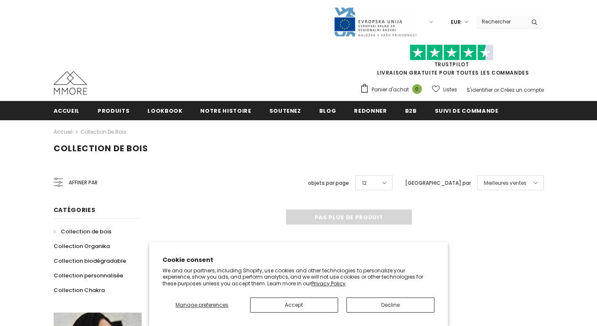  Describe the element at coordinates (298, 260) in the screenshot. I see `h2: Cookie consent` at that location.